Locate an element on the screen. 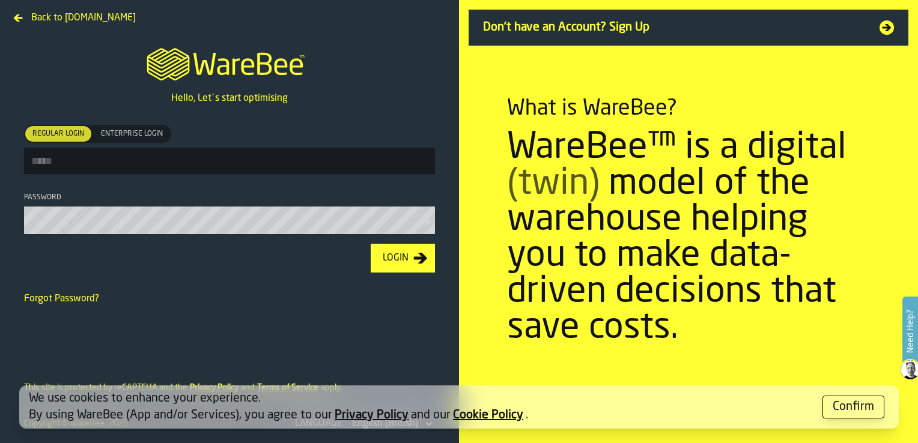 The height and width of the screenshot is (443, 918). button: button-toolbar-Password is located at coordinates (425, 222).